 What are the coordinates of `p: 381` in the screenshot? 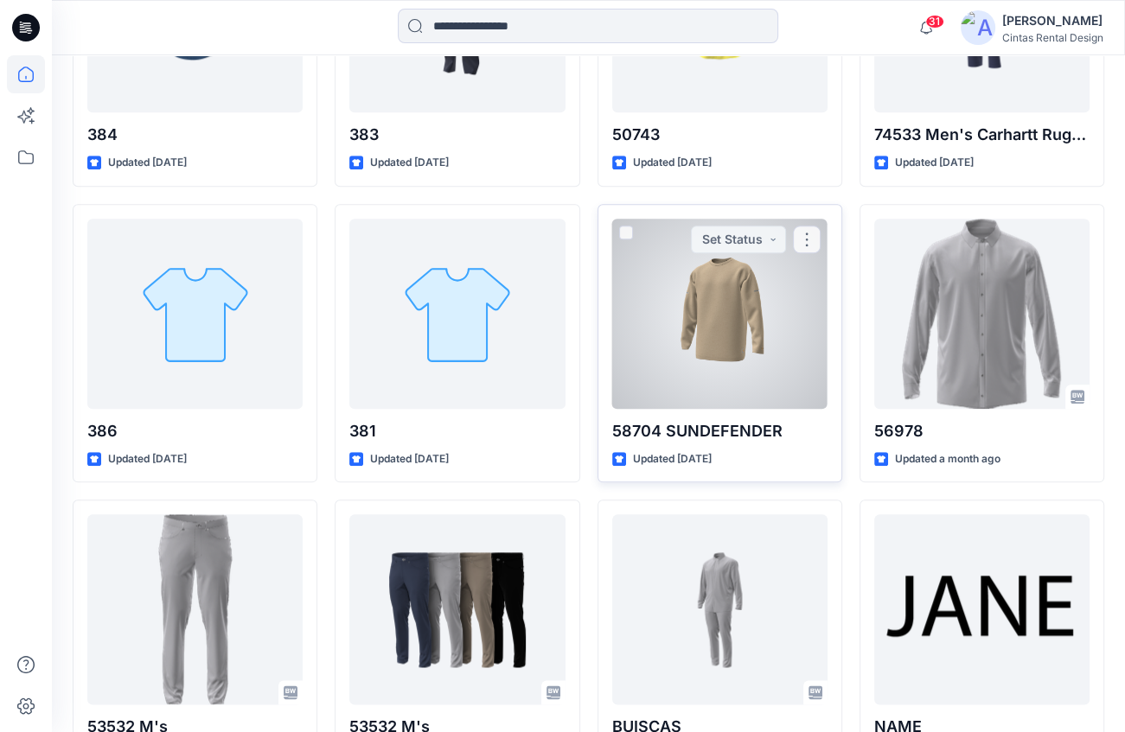 It's located at (456, 431).